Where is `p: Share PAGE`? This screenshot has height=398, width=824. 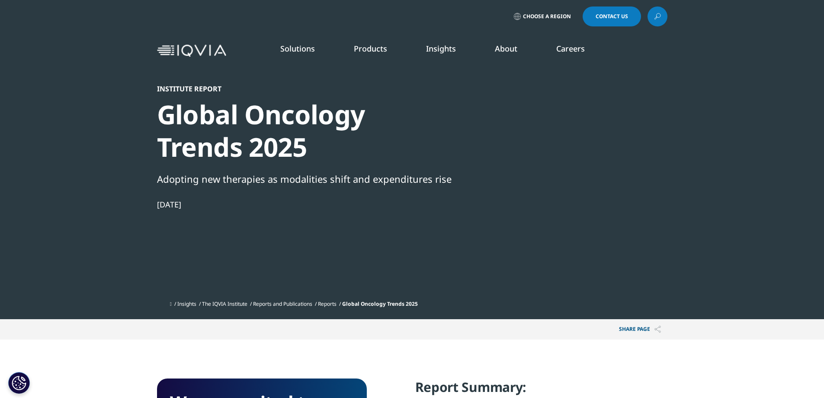 p: Share PAGE is located at coordinates (640, 329).